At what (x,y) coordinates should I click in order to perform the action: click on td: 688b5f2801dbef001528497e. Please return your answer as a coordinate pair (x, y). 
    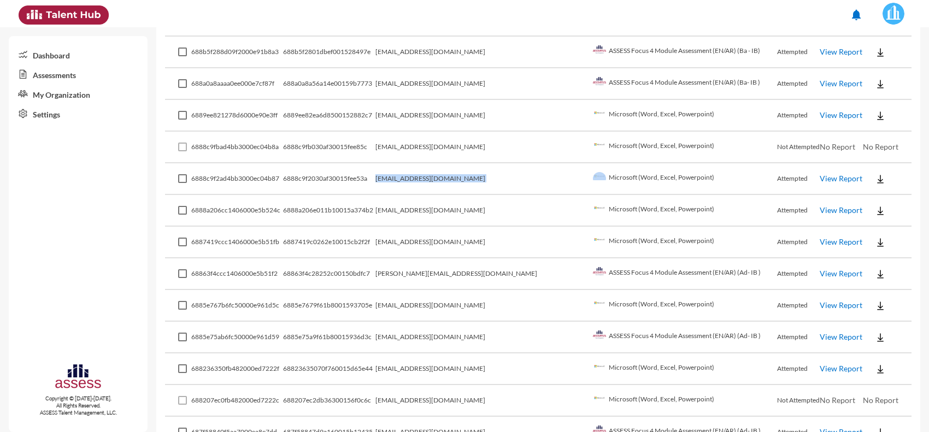
    Looking at the image, I should click on (329, 52).